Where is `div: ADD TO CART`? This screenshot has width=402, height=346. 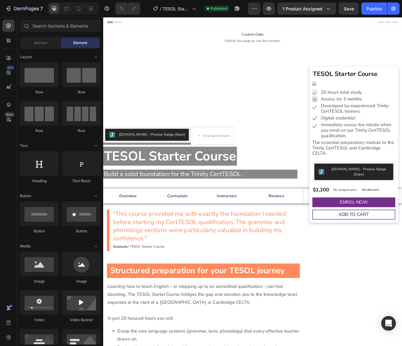
div: ADD TO CART is located at coordinates (308, 243).